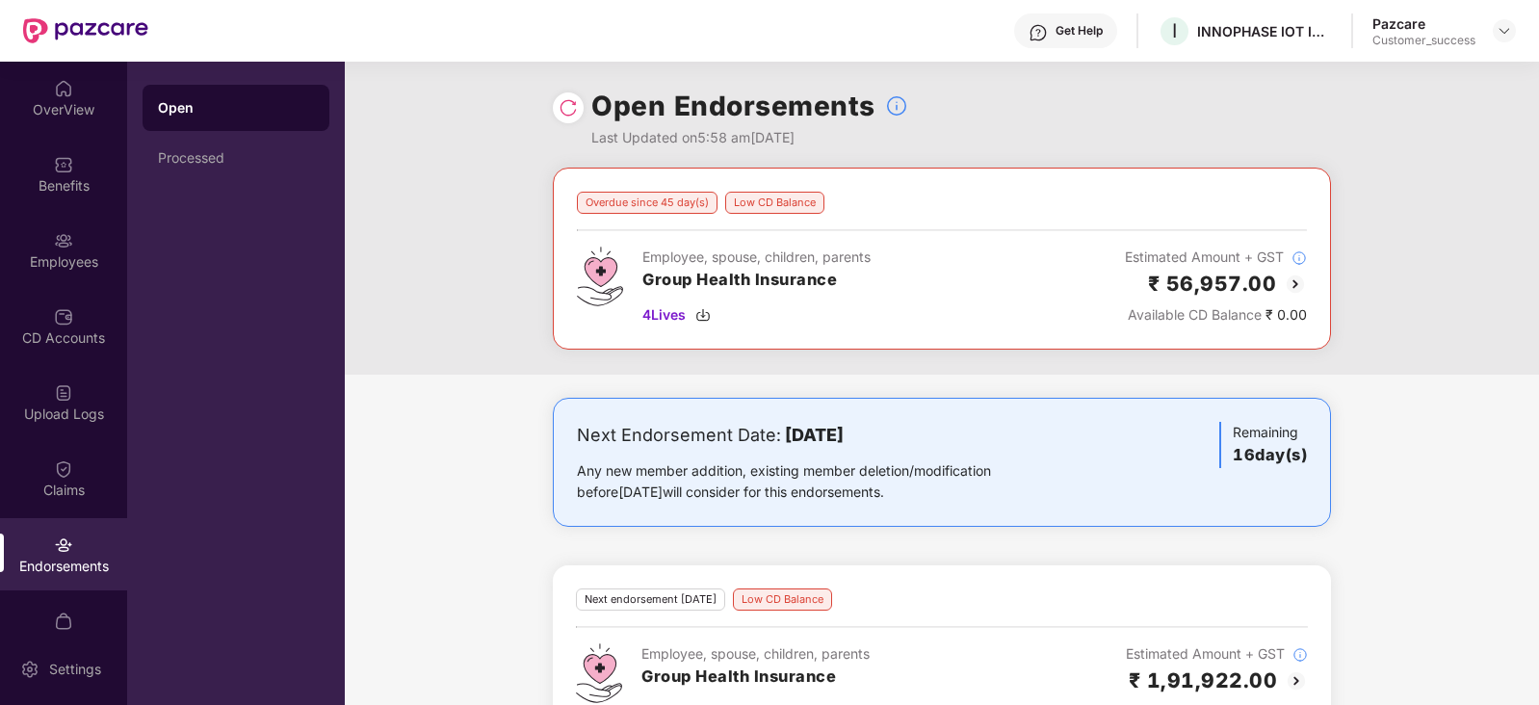 Image resolution: width=1539 pixels, height=705 pixels. I want to click on h2: ₹ 1,91,922.00, so click(1203, 680).